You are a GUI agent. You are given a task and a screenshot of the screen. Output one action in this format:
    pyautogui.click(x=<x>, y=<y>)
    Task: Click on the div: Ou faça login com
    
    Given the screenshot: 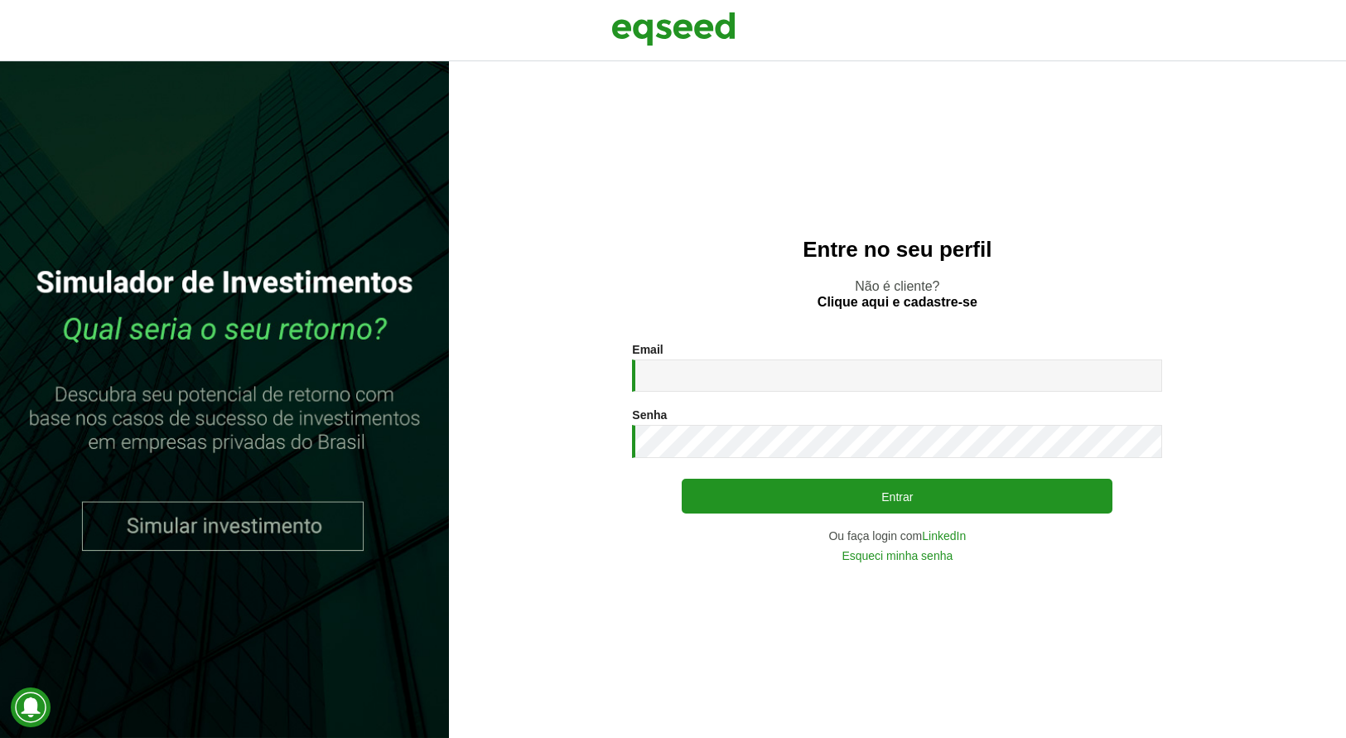 What is the action you would take?
    pyautogui.click(x=897, y=536)
    